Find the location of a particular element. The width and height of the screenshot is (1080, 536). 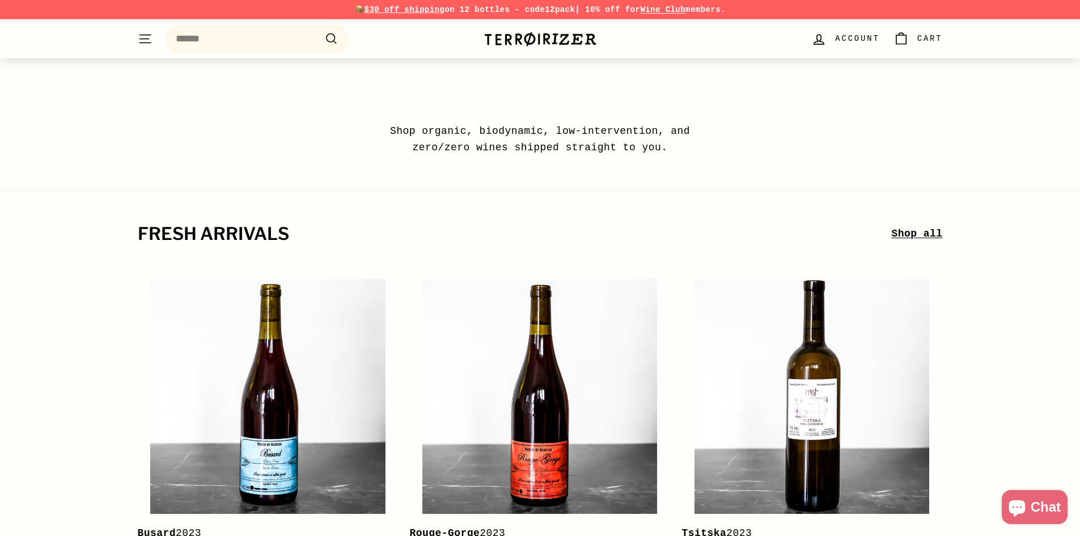

p: 📦 on 12 bottles - code | 10% off for members. is located at coordinates (540, 10).